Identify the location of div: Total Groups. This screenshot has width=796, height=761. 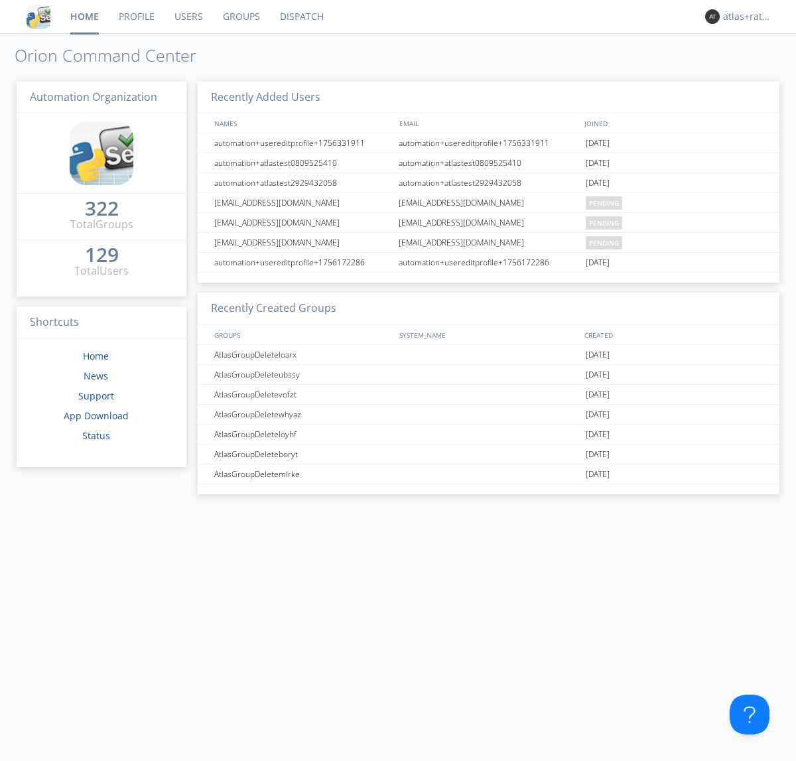
(101, 224).